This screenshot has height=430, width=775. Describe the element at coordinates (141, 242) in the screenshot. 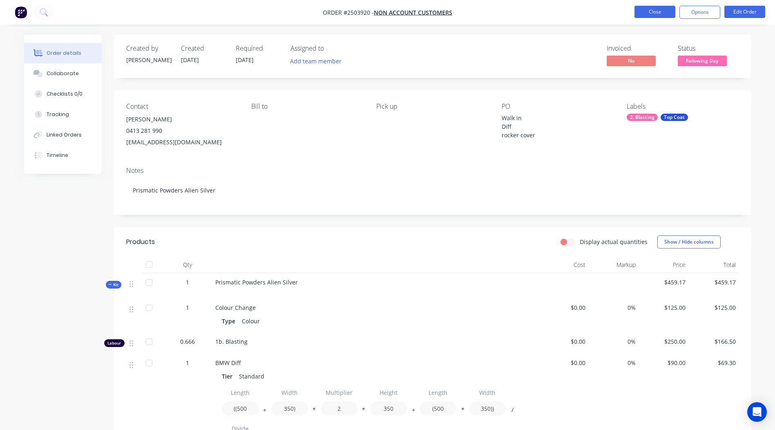

I see `div: Products` at that location.